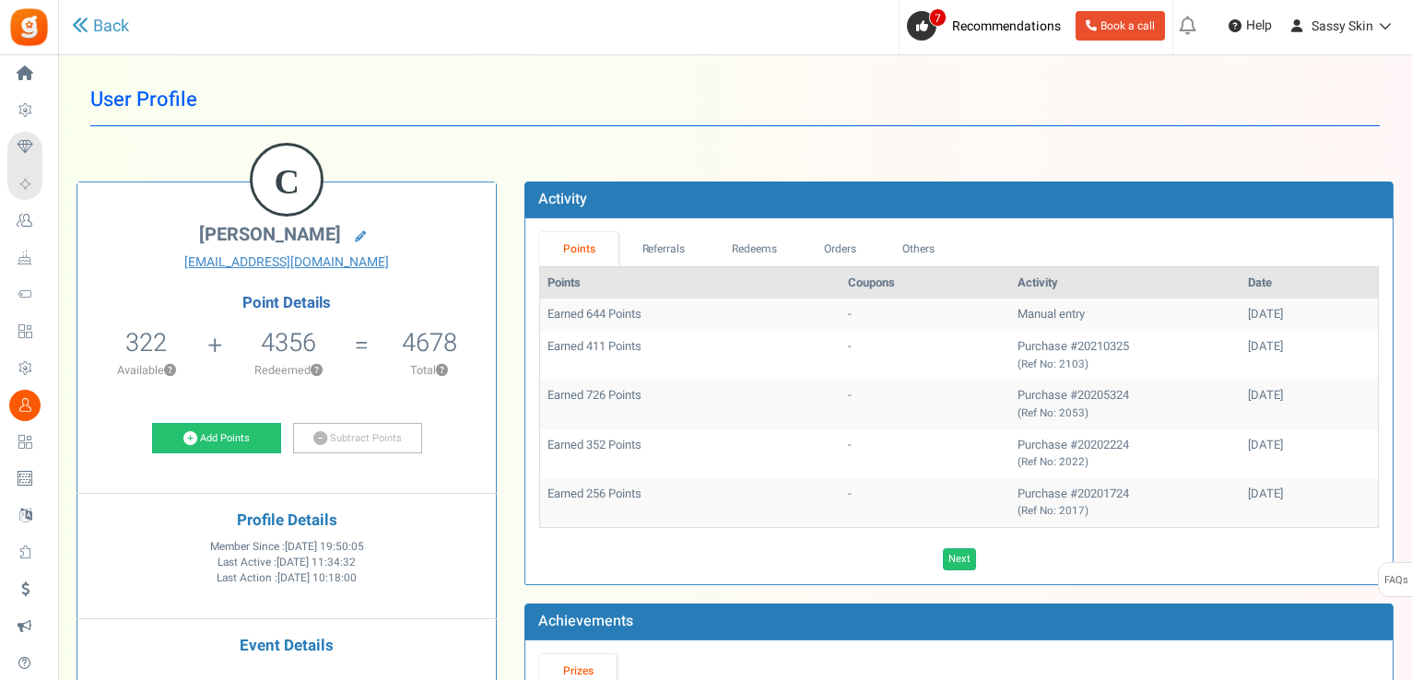 This screenshot has height=680, width=1412. What do you see at coordinates (217, 439) in the screenshot?
I see `a: Add Points` at bounding box center [217, 439].